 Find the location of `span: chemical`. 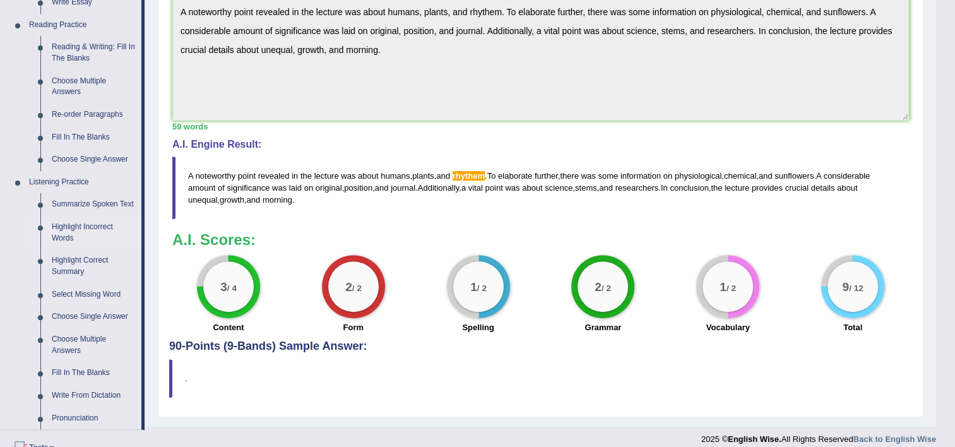

span: chemical is located at coordinates (739, 175).